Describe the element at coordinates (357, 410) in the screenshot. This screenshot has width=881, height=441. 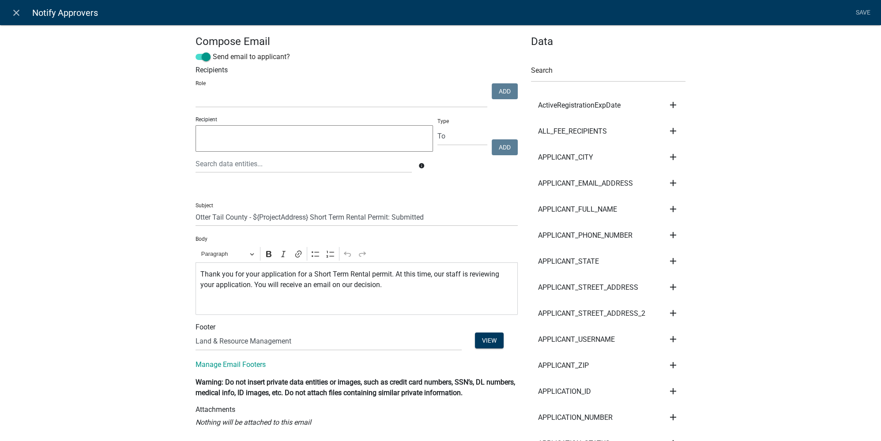
I see `h6: Attachments` at that location.